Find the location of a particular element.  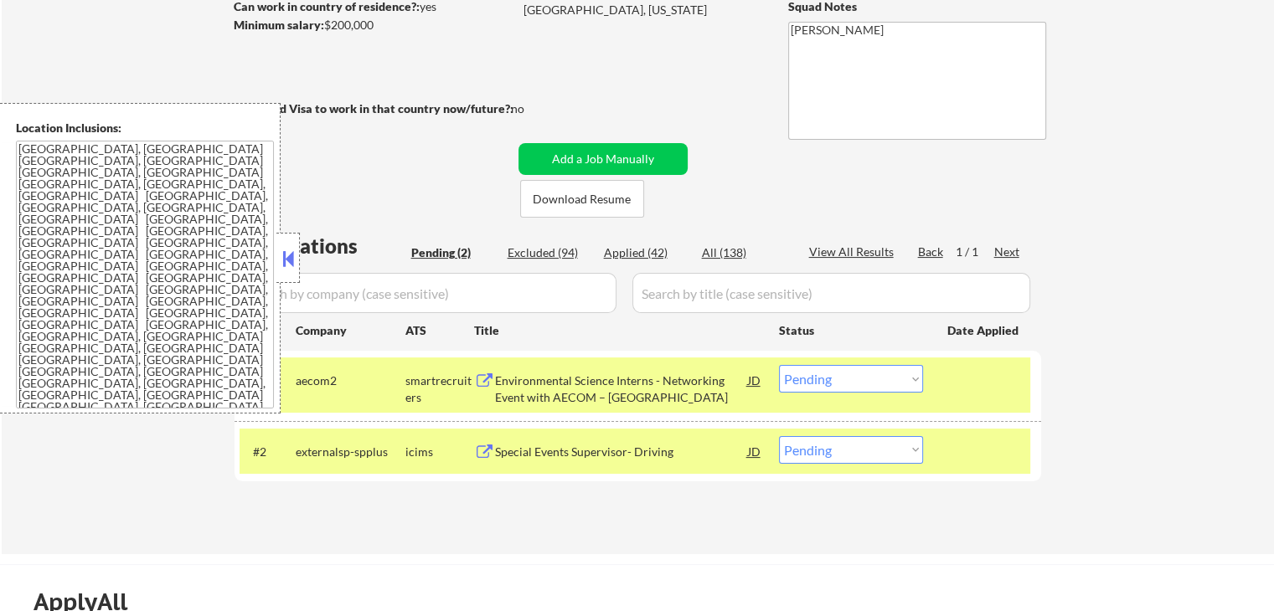

div: Back is located at coordinates (931, 252).